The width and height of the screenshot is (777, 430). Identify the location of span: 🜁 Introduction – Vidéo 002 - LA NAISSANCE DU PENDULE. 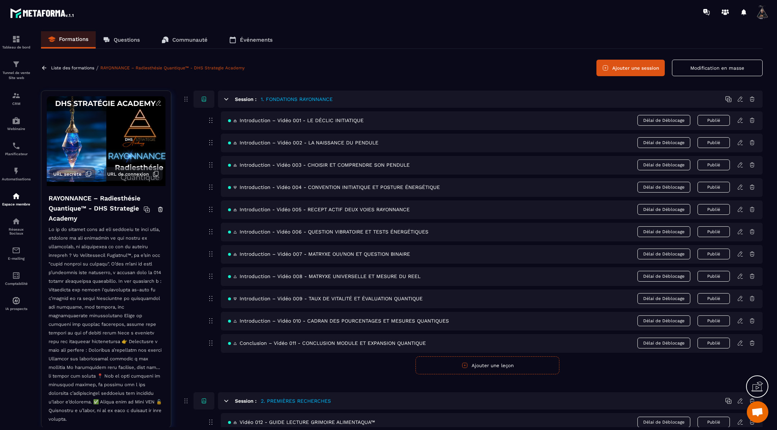
(303, 143).